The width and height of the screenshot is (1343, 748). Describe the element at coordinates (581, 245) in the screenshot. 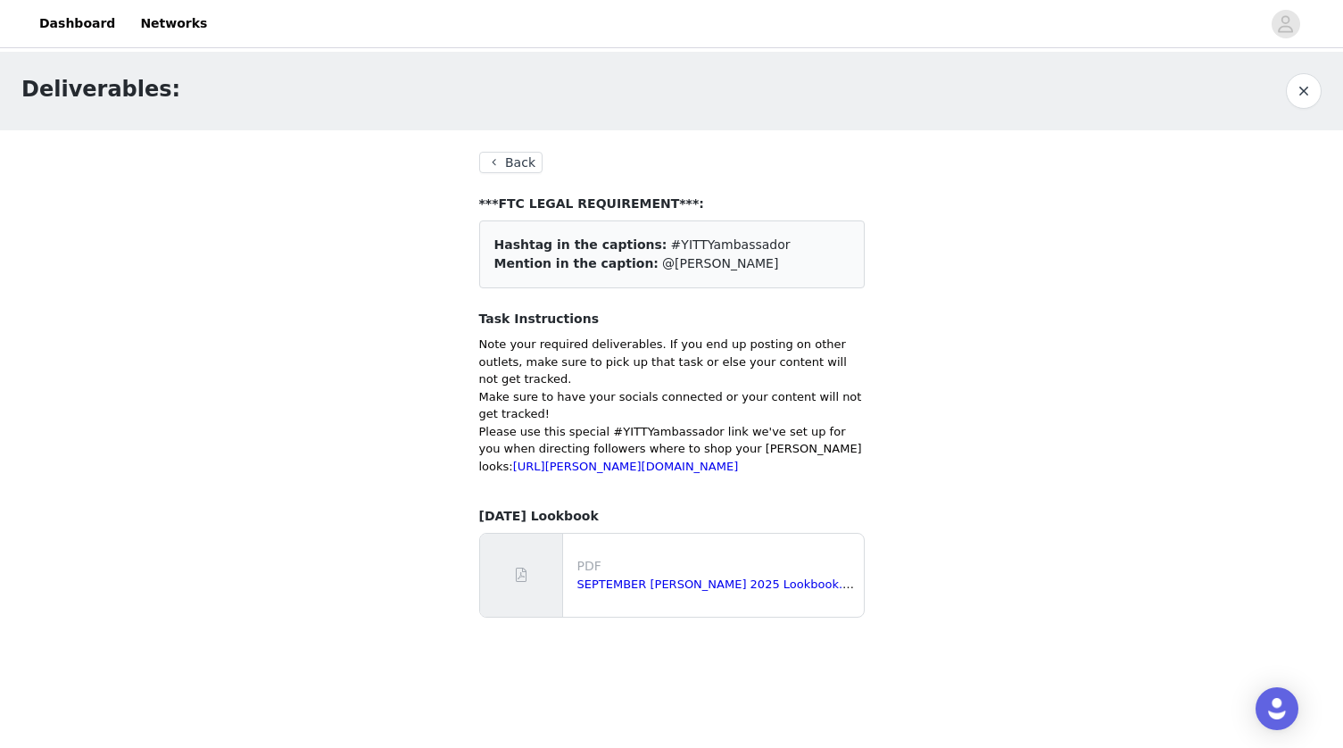

I see `span: Hashtag in the captions:` at that location.